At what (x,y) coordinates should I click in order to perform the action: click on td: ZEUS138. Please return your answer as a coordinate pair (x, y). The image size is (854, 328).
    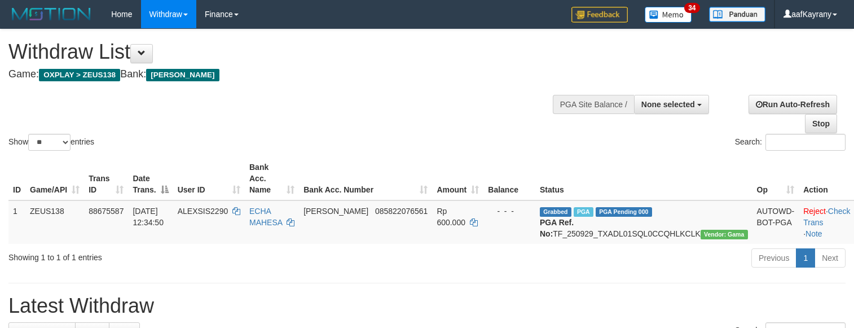
    Looking at the image, I should click on (55, 222).